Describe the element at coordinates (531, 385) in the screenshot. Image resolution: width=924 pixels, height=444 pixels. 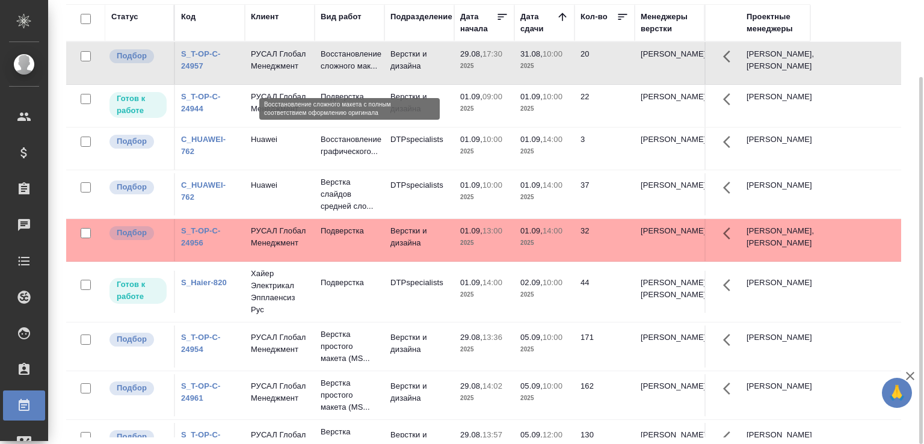
I see `p: 05.09,` at that location.